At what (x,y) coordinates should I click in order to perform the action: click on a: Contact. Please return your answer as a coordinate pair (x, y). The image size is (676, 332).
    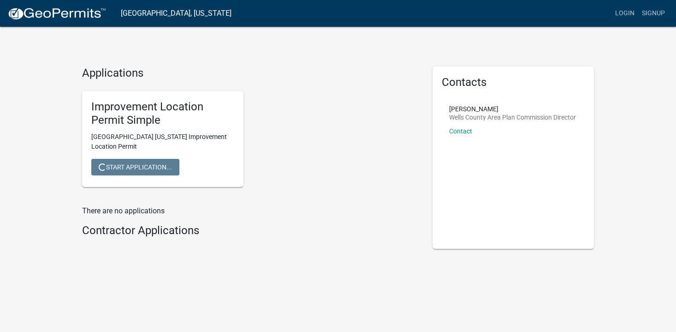
    Looking at the image, I should click on (461, 131).